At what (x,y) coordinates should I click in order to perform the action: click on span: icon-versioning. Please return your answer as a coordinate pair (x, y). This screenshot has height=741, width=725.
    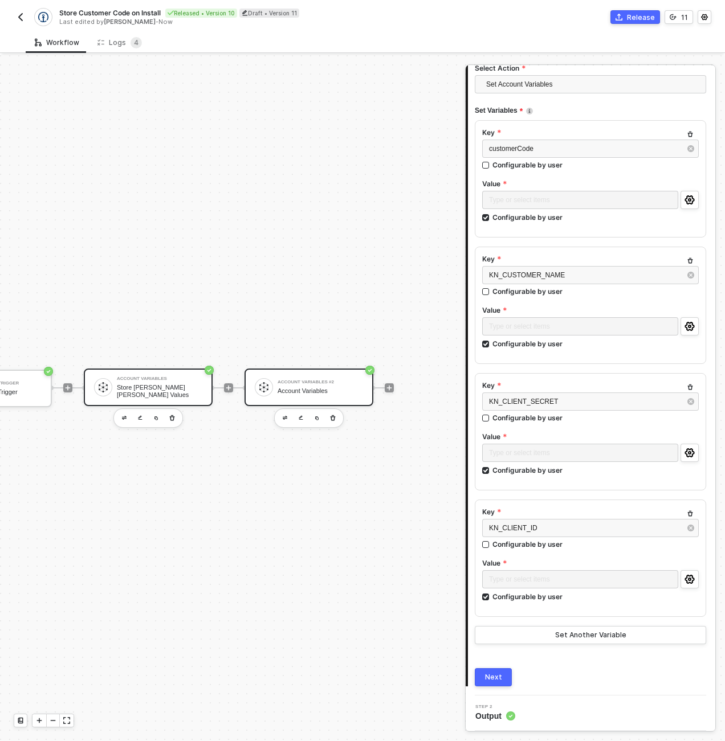
    Looking at the image, I should click on (673, 17).